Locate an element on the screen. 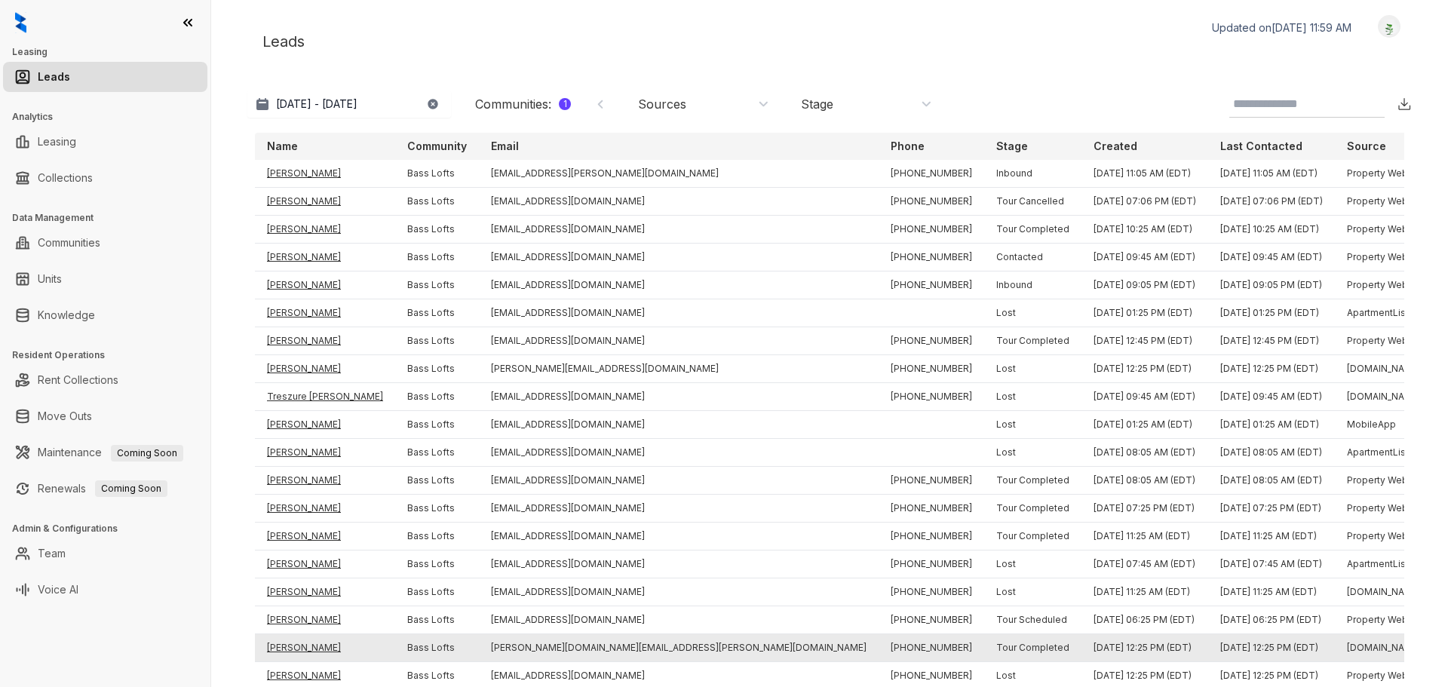  a: Leads is located at coordinates (54, 77).